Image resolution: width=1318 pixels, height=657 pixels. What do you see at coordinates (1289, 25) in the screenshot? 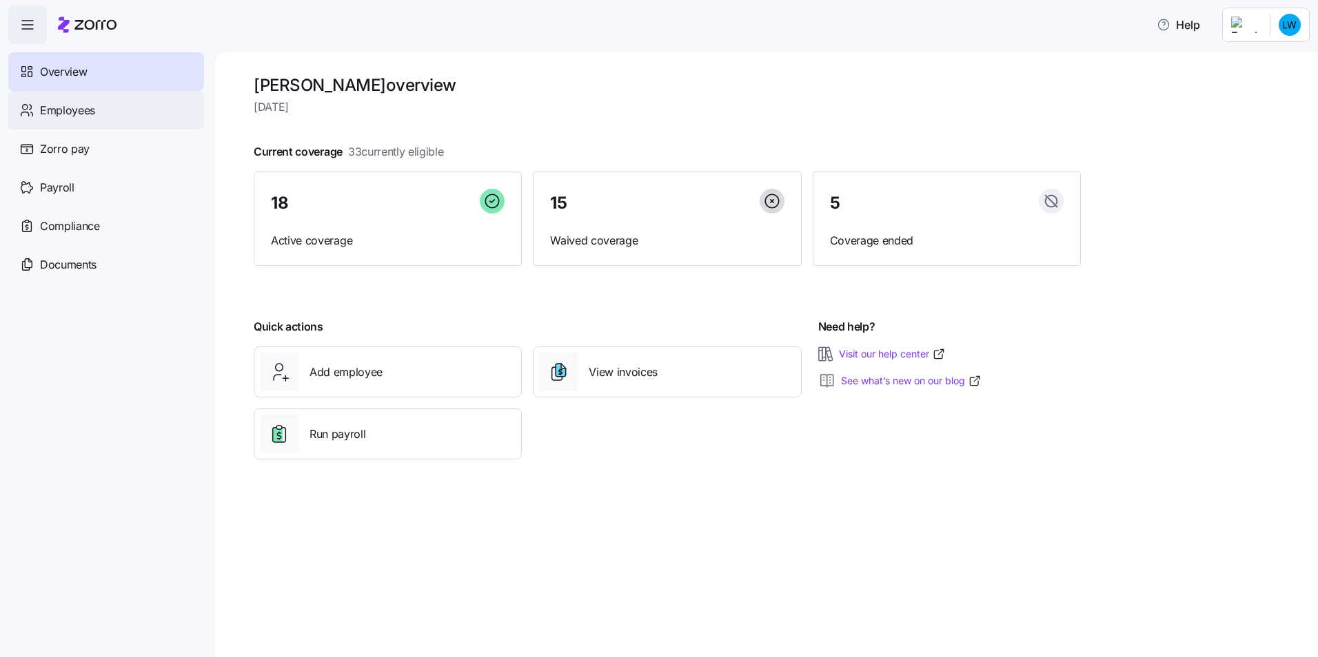
I see `img: c0e0388fe6342deee47f791d0dfbc0c5` at bounding box center [1289, 25].